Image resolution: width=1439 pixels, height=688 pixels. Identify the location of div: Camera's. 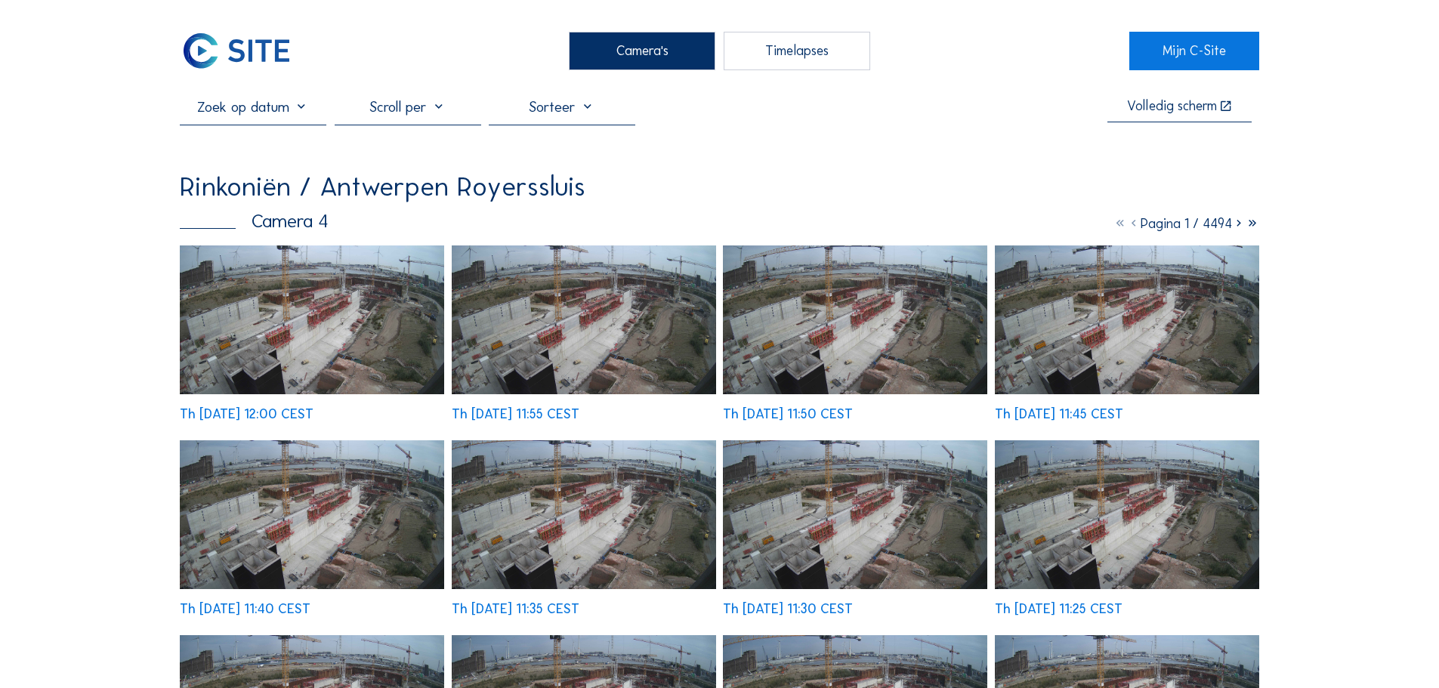
(642, 51).